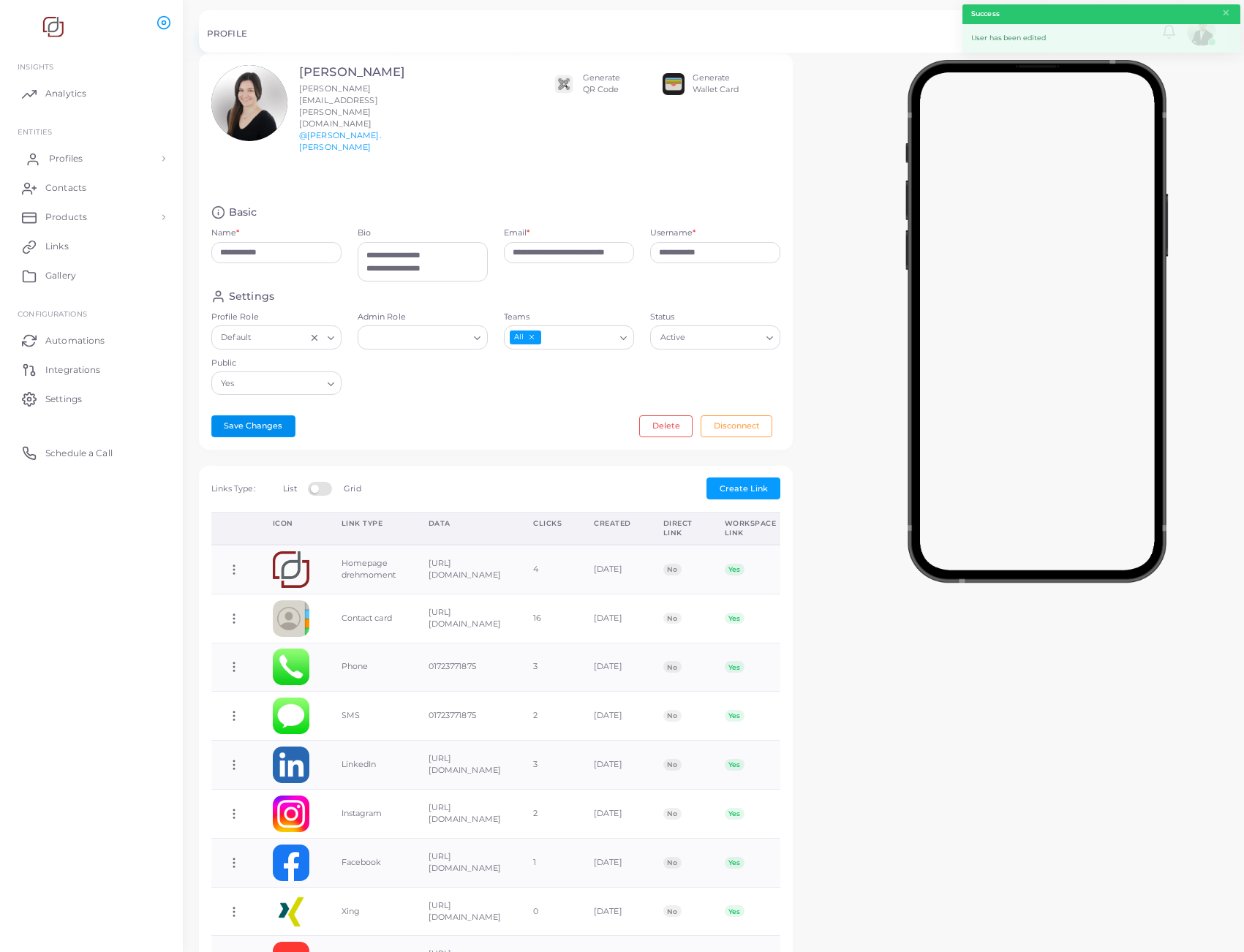 The image size is (1244, 952). I want to click on img: apple-wallet.png, so click(674, 84).